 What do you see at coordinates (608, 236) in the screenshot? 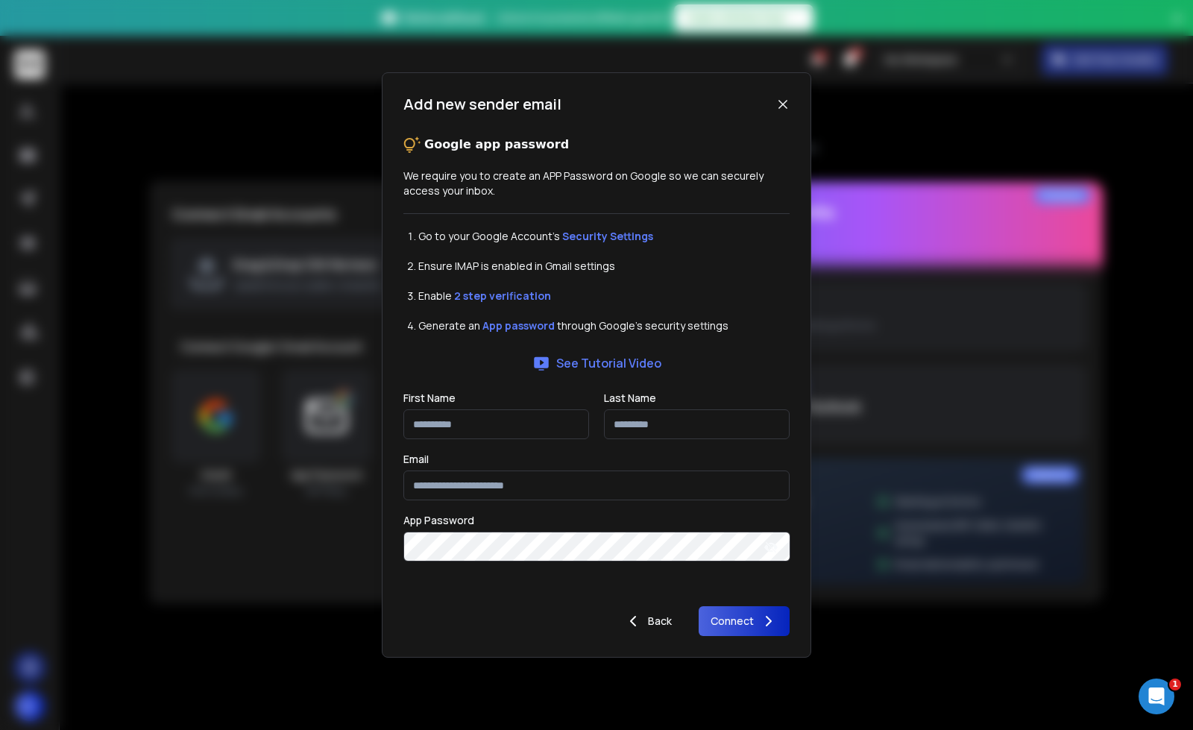
I see `a: Security Settings` at bounding box center [608, 236].